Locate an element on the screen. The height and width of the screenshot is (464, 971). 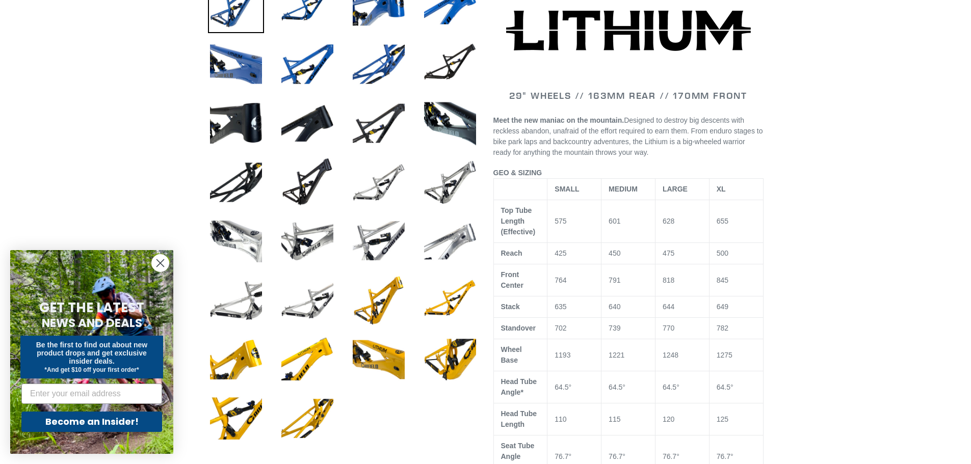
td: 1275 is located at coordinates (736, 355).